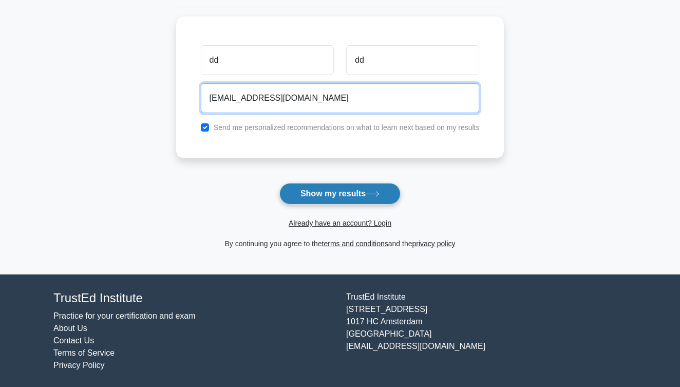  What do you see at coordinates (124, 315) in the screenshot?
I see `a: Practice for your certification and exam` at bounding box center [124, 315].